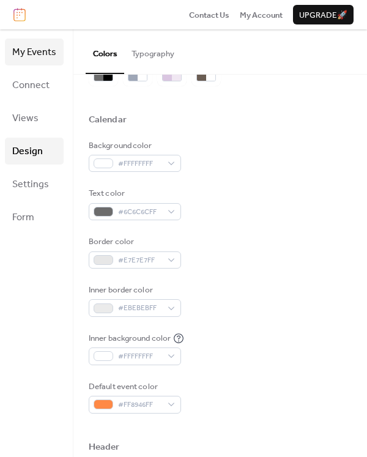  What do you see at coordinates (323, 15) in the screenshot?
I see `button: Upgrade🚀` at bounding box center [323, 15].